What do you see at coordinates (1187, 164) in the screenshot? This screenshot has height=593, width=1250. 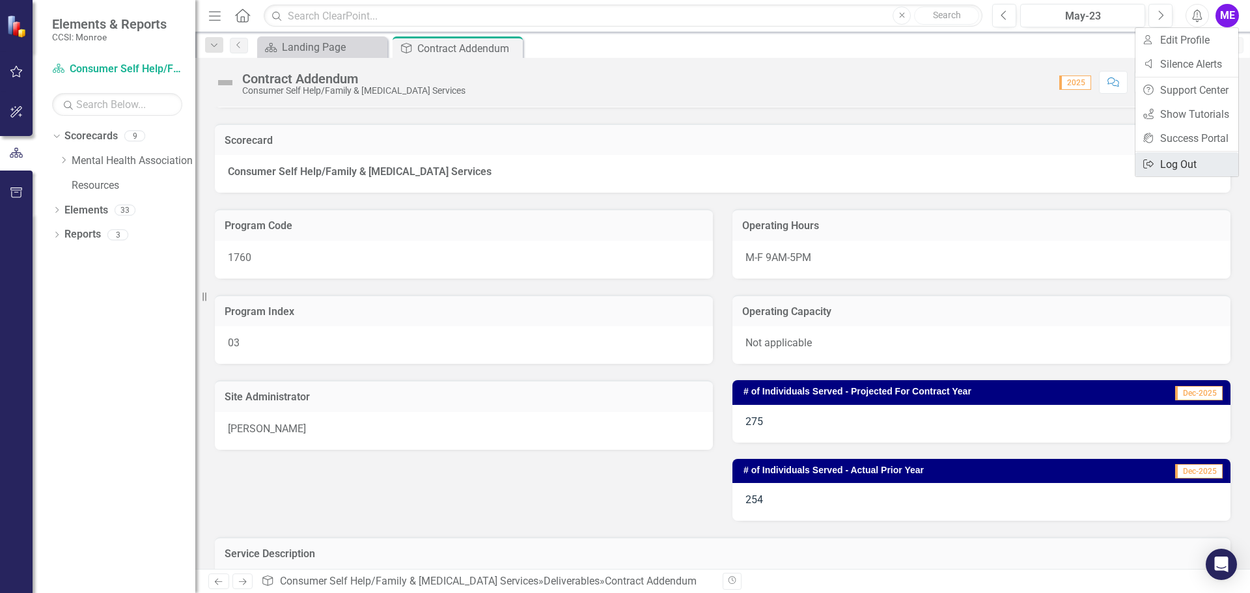 I see `a: Log Out` at bounding box center [1187, 164].